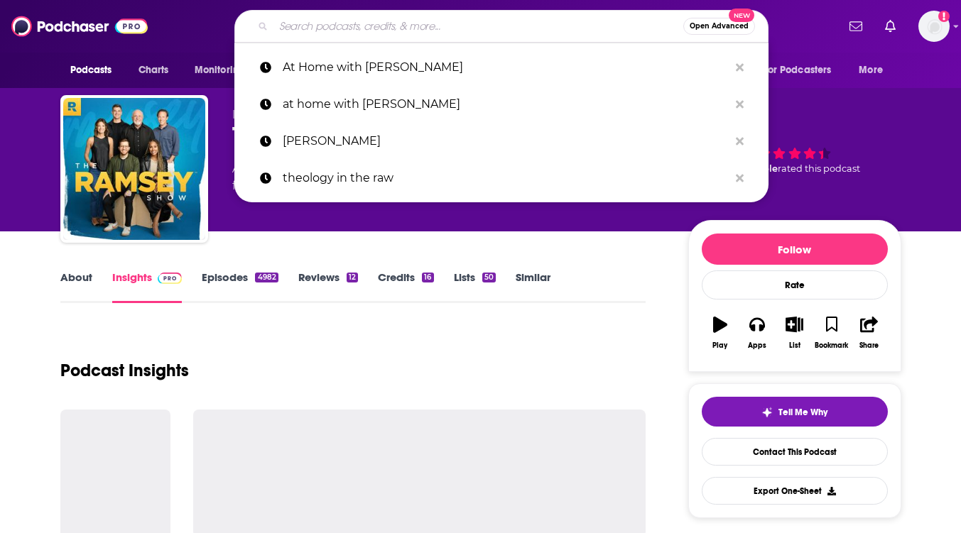 This screenshot has height=533, width=961. Describe the element at coordinates (794, 346) in the screenshot. I see `div: List` at that location.